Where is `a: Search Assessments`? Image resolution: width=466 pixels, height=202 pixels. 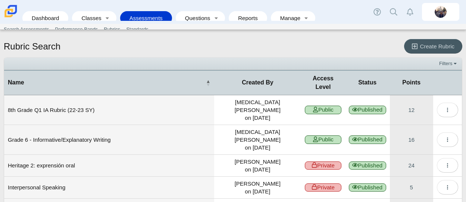 a: Search Assessments is located at coordinates (26, 29).